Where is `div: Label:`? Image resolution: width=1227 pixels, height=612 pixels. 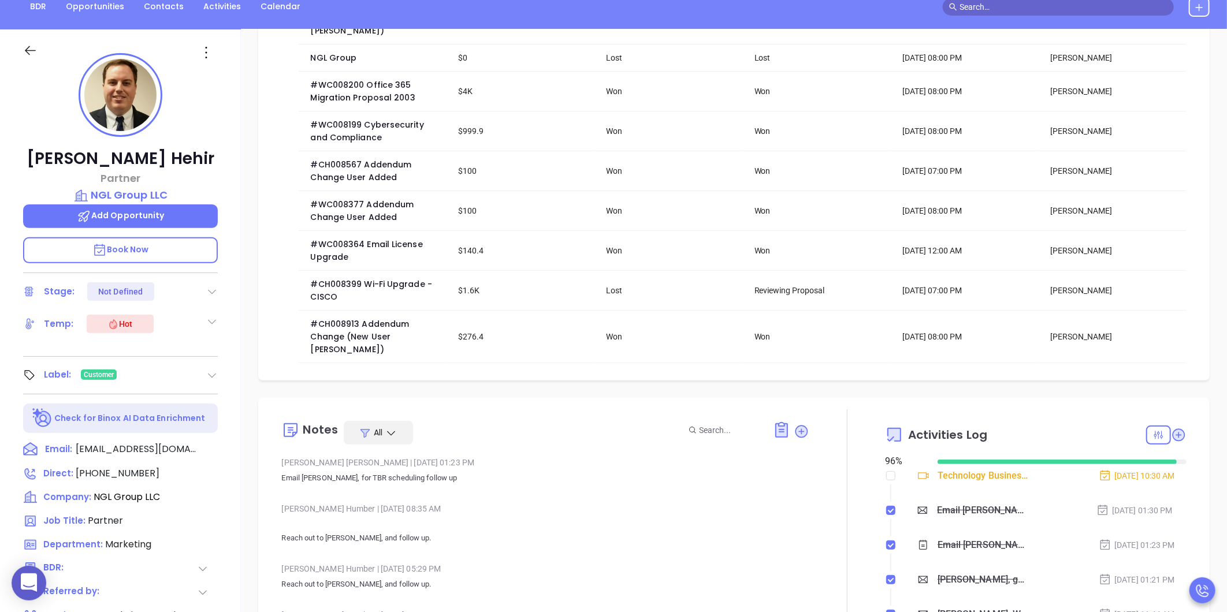 div: Label: is located at coordinates (58, 375).